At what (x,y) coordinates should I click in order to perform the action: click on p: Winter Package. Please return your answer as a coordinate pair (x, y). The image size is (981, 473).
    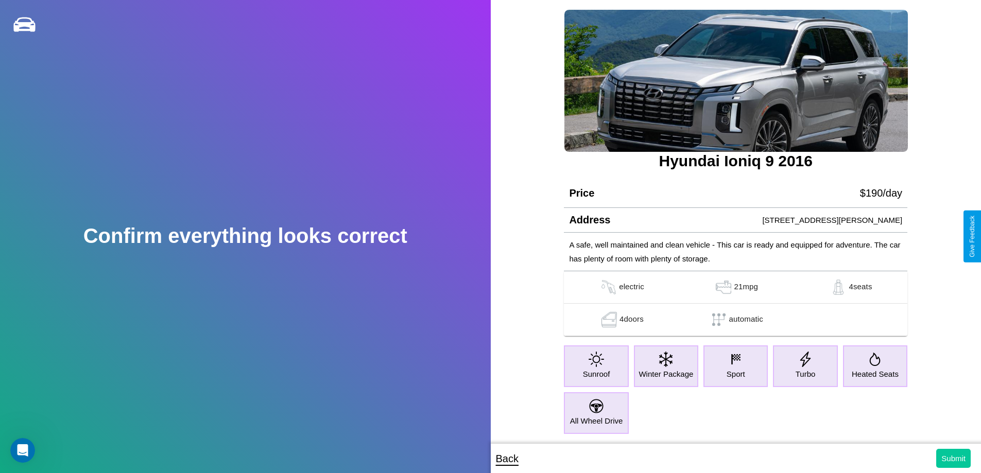
    Looking at the image, I should click on (666, 374).